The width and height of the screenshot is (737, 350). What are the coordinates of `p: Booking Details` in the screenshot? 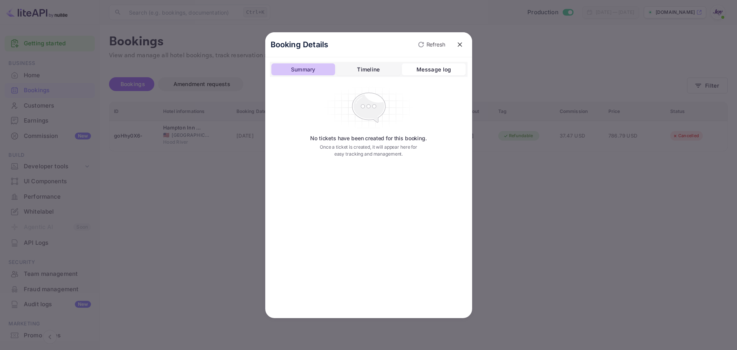 It's located at (299, 45).